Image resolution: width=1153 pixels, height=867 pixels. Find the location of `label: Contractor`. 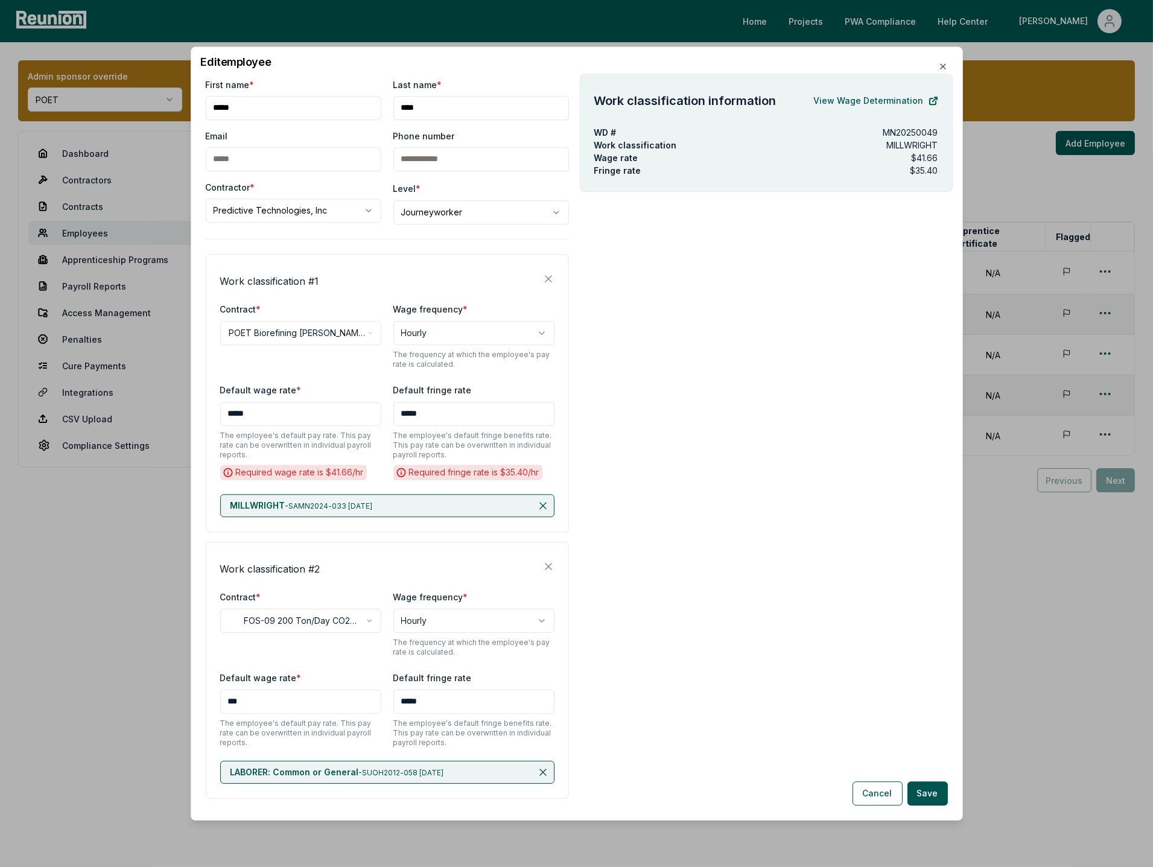

label: Contractor is located at coordinates (230, 187).